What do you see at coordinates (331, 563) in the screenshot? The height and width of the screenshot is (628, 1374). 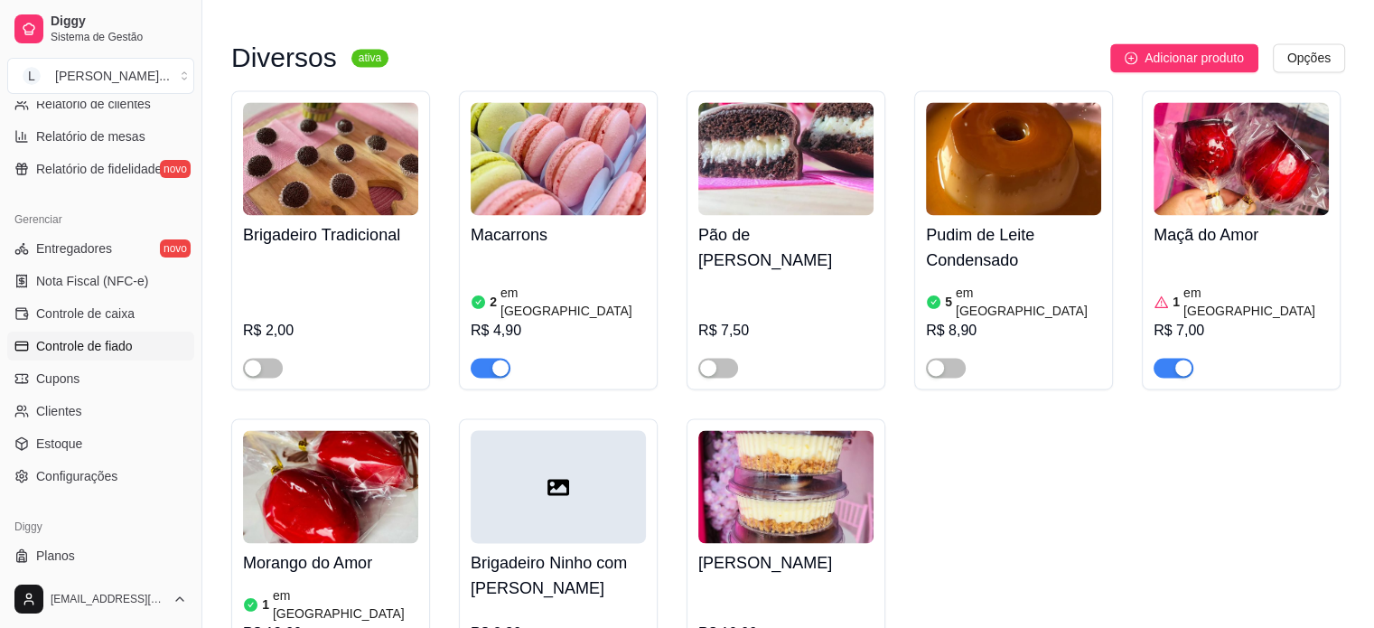 I see `h4: Morango do Amor` at bounding box center [331, 563].